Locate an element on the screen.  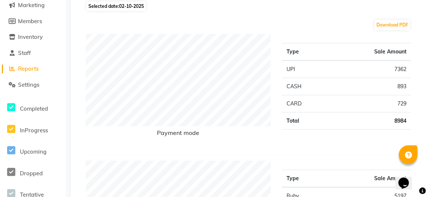
span: Settings is located at coordinates (28, 85).